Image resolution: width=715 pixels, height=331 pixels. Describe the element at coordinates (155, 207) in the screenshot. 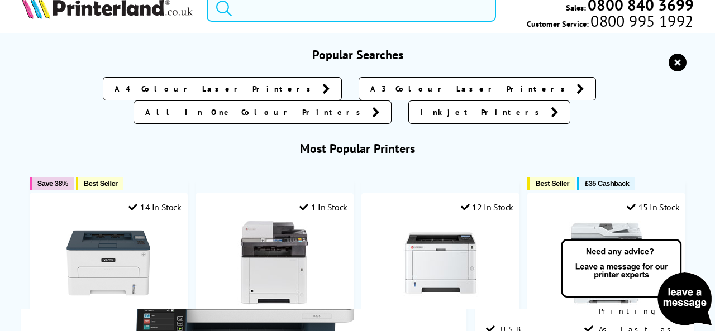

I see `div: 14 In Stock` at that location.